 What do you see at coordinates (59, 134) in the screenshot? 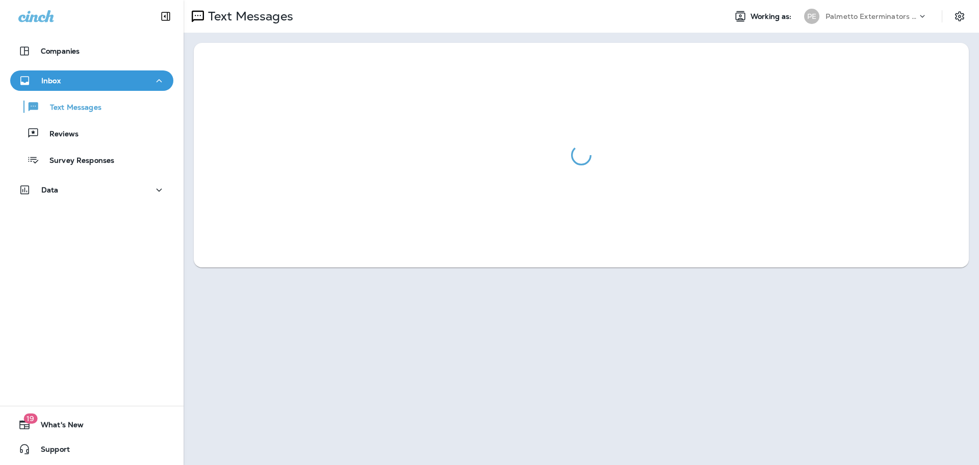
I see `p: Reviews` at bounding box center [59, 134].